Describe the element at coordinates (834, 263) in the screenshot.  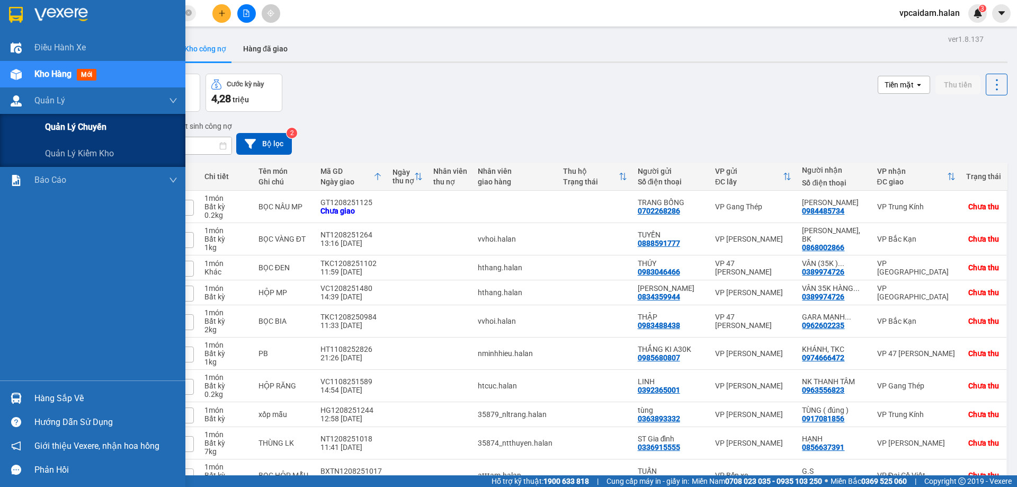
I see `div: VÂN (35K ) HÀNG DỄ VỠ XIN NHẸ TAY` at that location.